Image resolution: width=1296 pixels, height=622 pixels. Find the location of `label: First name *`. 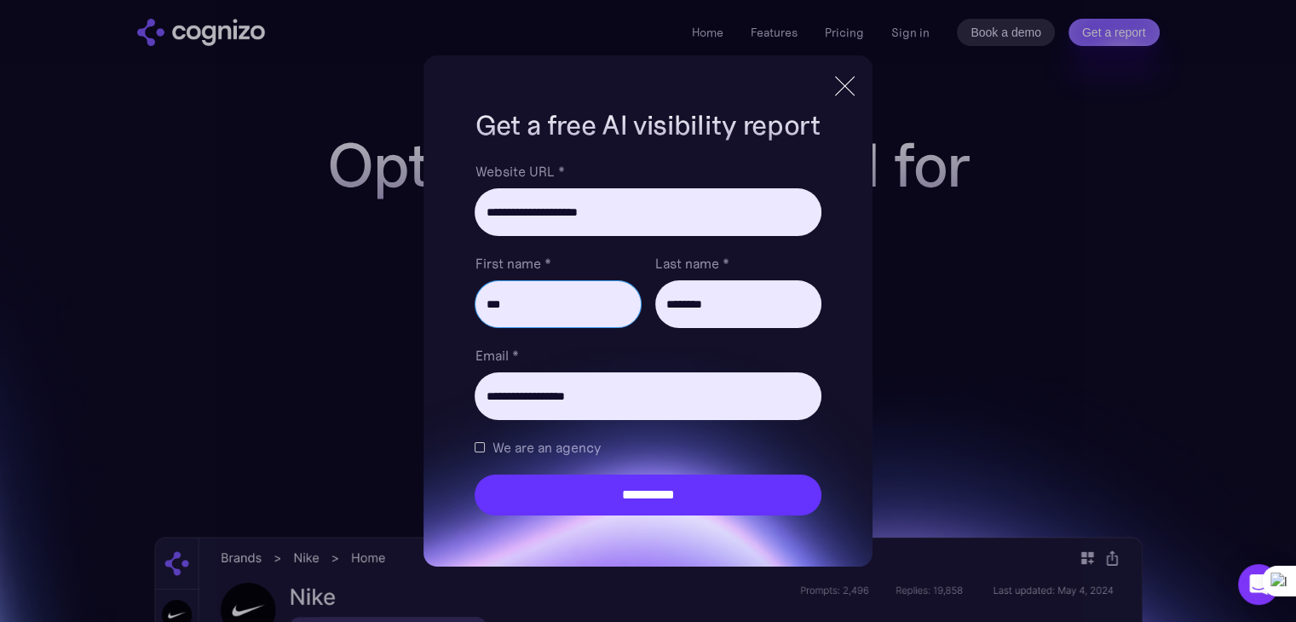

label: First name * is located at coordinates (557, 263).